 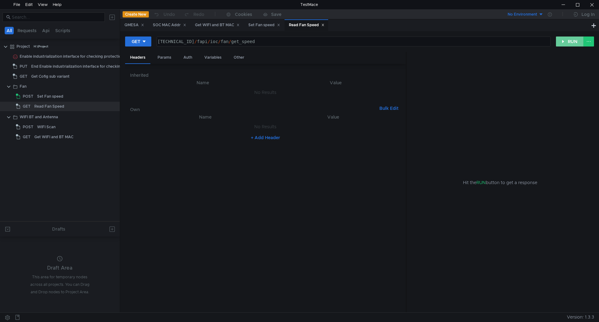 What do you see at coordinates (46, 127) in the screenshot?
I see `div: WIFI Scan` at bounding box center [46, 127].